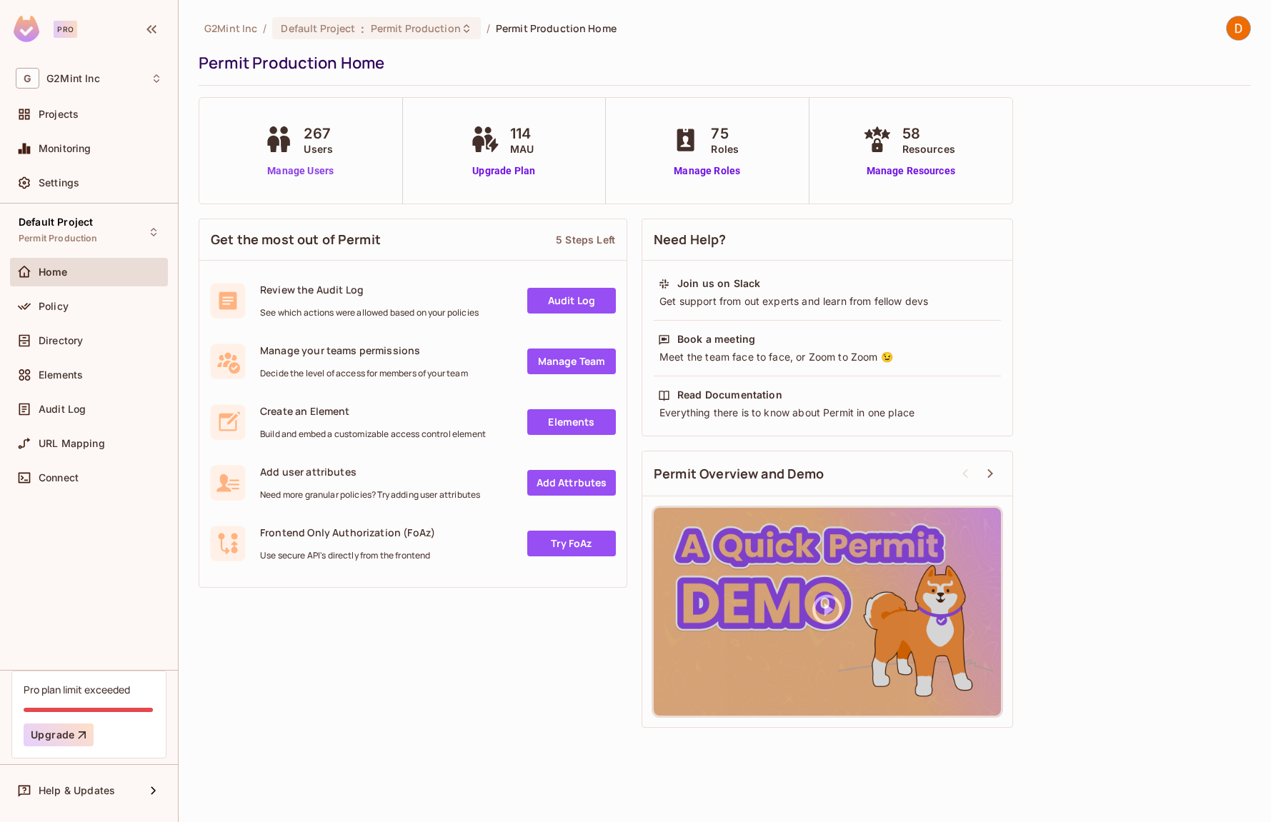  Describe the element at coordinates (572, 301) in the screenshot. I see `a: Audit Log` at that location.